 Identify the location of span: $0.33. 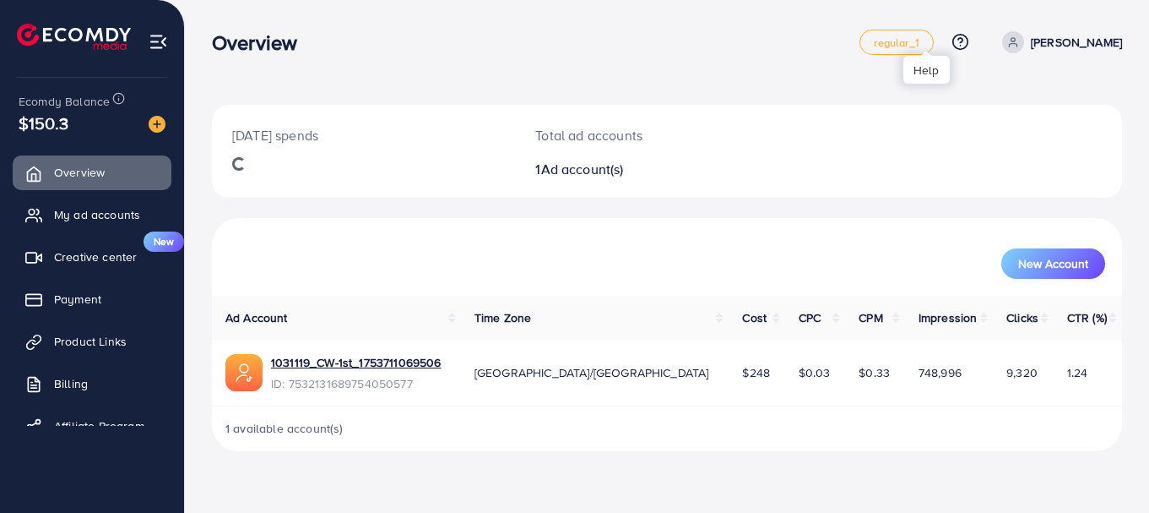
(874, 372).